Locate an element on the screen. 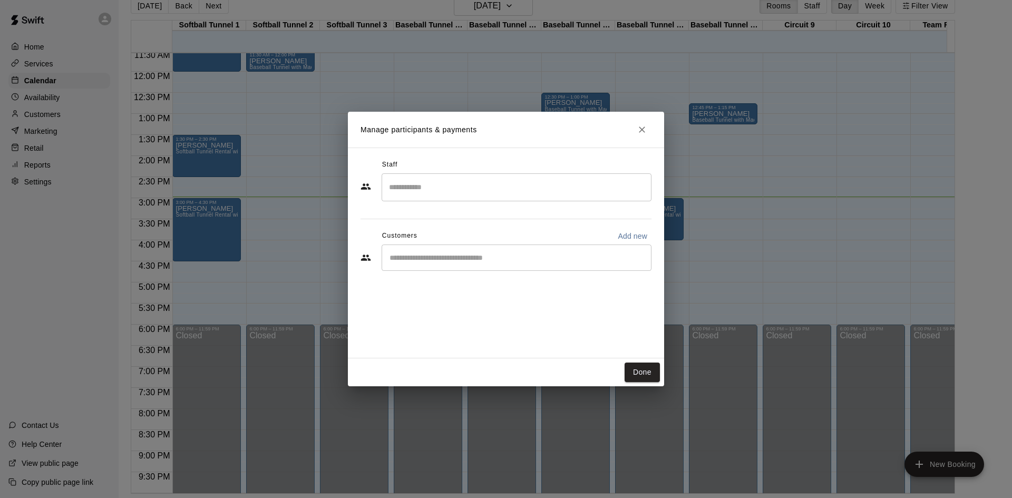  span: Staff is located at coordinates (390, 165).